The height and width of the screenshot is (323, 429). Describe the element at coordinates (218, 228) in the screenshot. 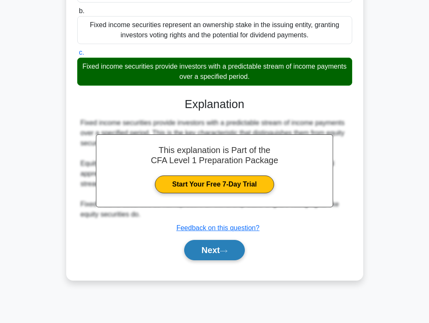

I see `u: Feedback on this question?` at that location.